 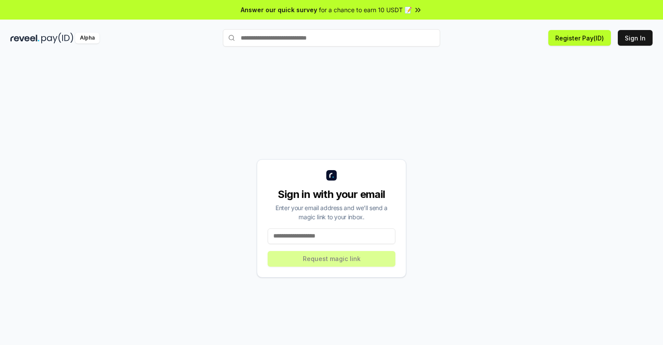 I want to click on button: Sign In, so click(x=635, y=38).